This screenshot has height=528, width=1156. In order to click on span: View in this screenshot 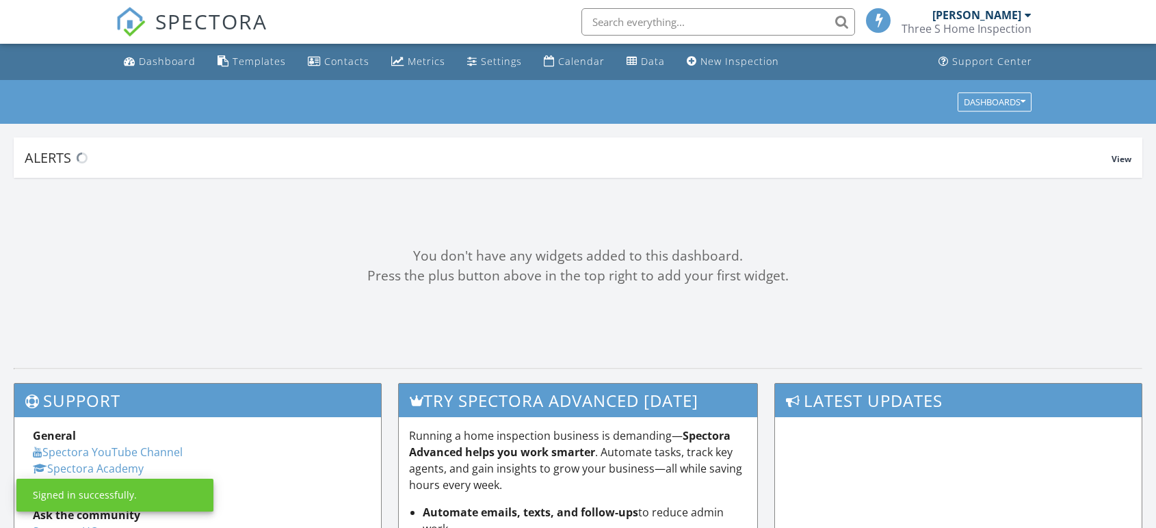, I will do `click(1121, 159)`.